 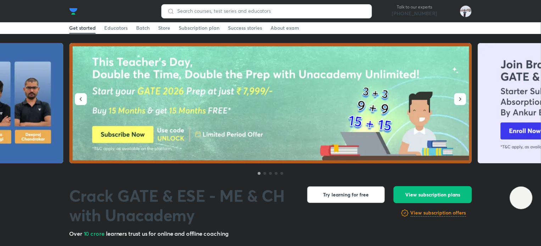 I want to click on h6: View subscription offers, so click(x=438, y=213).